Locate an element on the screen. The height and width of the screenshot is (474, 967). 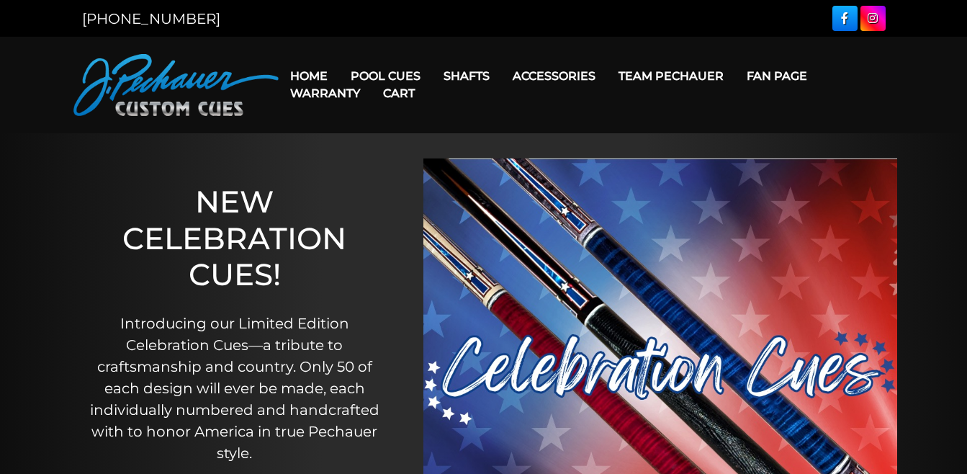
a: Pool Cues is located at coordinates (385, 76).